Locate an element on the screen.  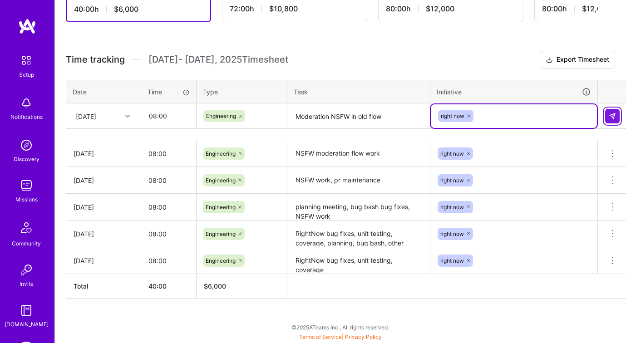
img: logo is located at coordinates (27, 26).